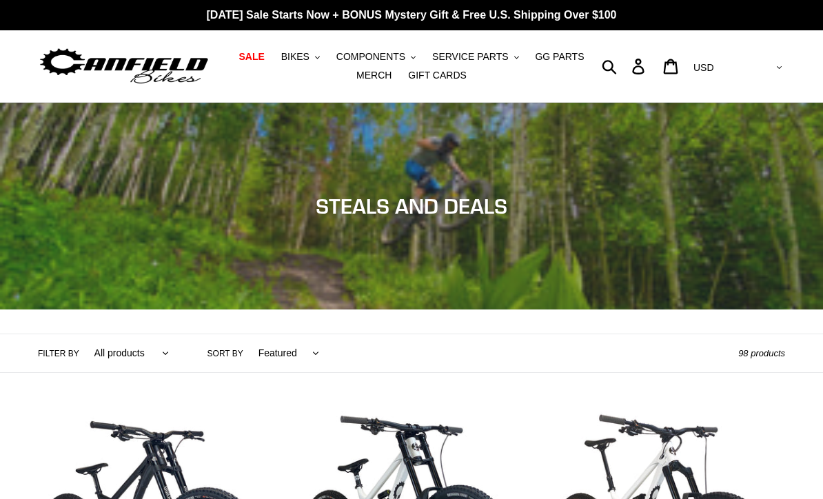  I want to click on span: COMPONENTS, so click(371, 57).